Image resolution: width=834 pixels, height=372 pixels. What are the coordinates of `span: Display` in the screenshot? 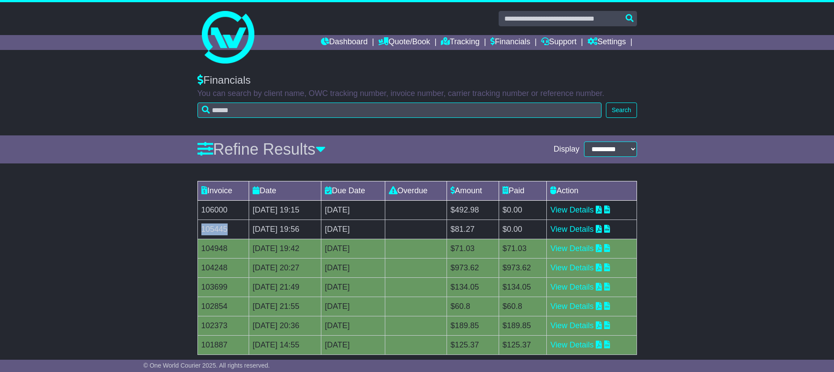 It's located at (566, 149).